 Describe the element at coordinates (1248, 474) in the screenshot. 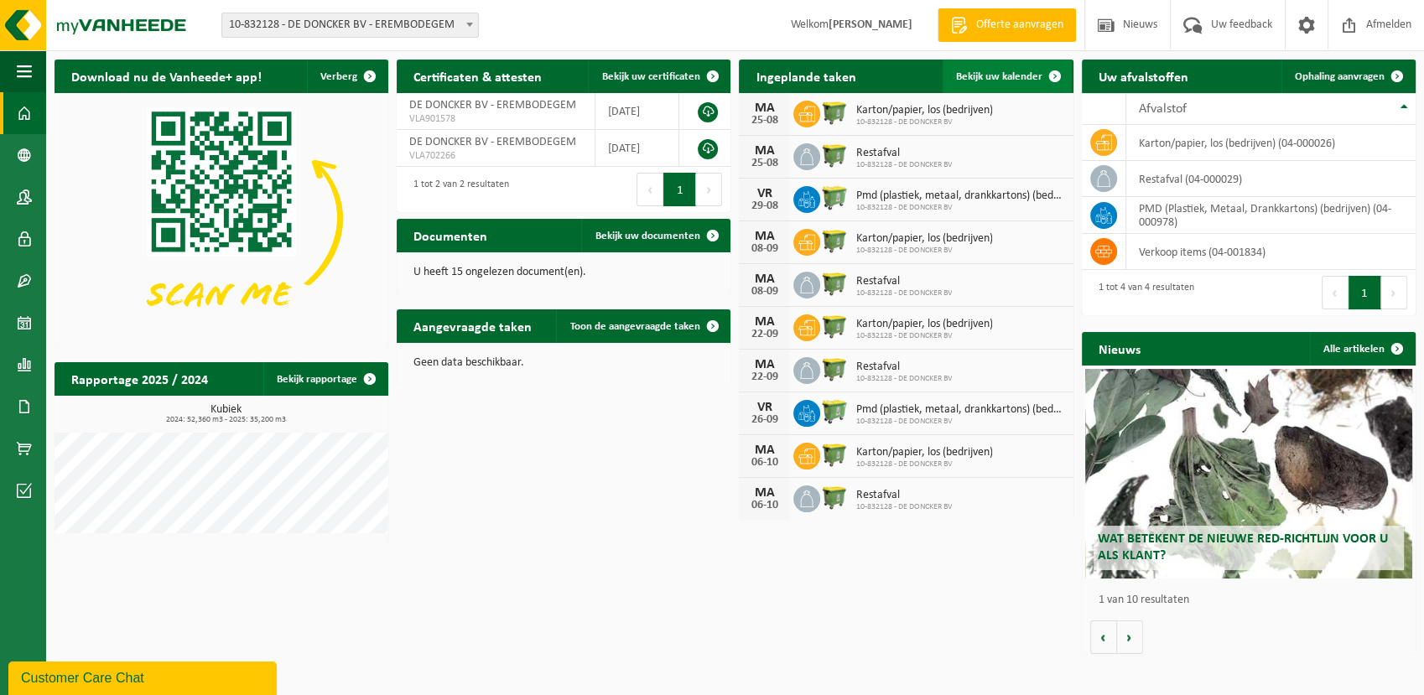

I see `a: Wat betekent de nieuwe RED-richtlijn voor u als klant?` at that location.